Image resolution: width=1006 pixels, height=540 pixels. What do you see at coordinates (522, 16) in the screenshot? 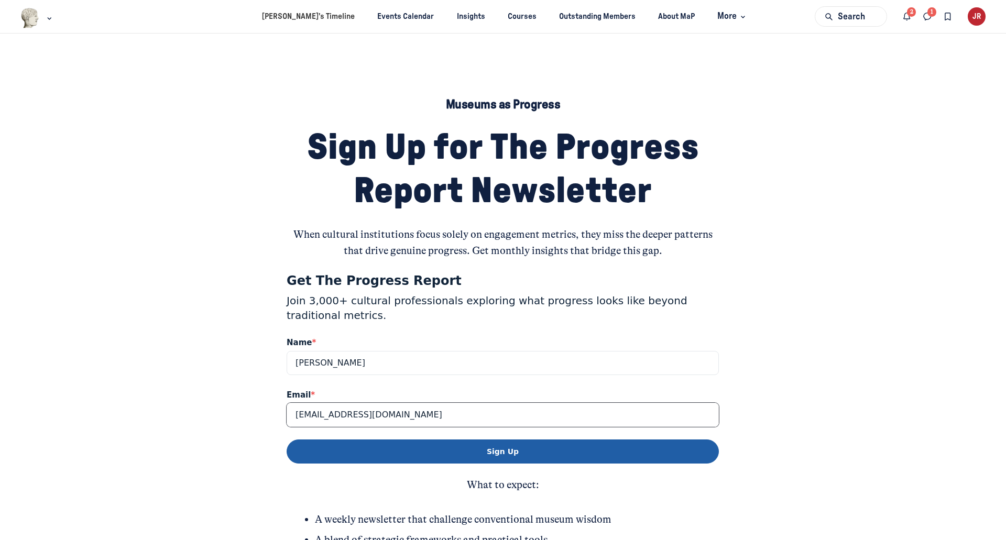
I see `a: Courses` at bounding box center [522, 16].